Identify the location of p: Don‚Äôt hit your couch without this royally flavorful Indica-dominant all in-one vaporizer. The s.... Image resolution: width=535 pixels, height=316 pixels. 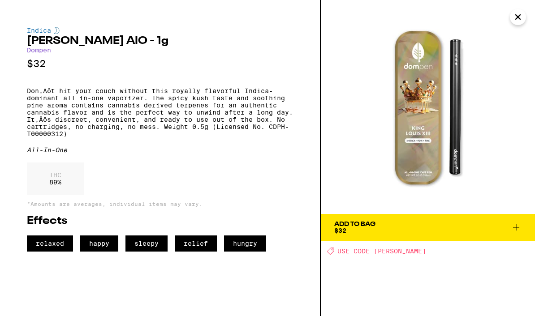
(160, 113).